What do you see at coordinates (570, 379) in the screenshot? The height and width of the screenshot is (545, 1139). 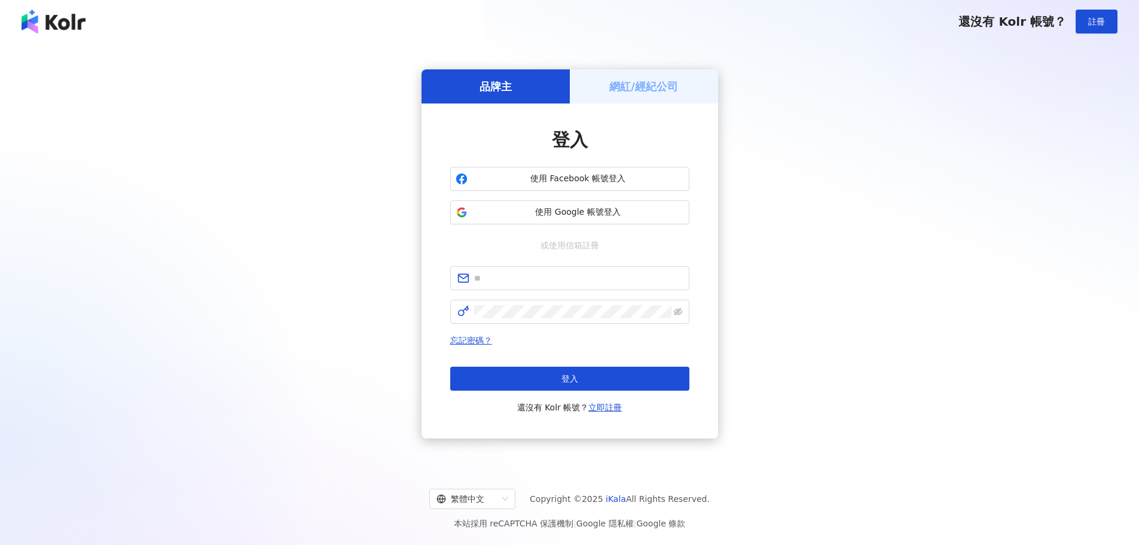 I see `button: 登入` at bounding box center [570, 379].